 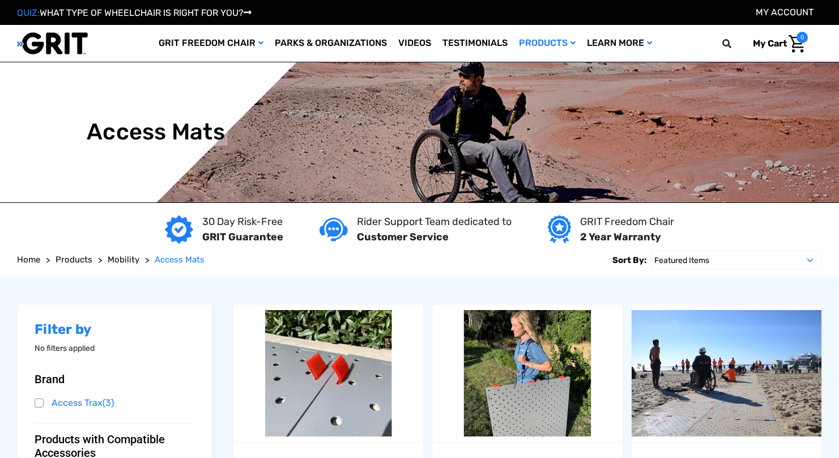 I want to click on strong: Customer Service, so click(x=403, y=237).